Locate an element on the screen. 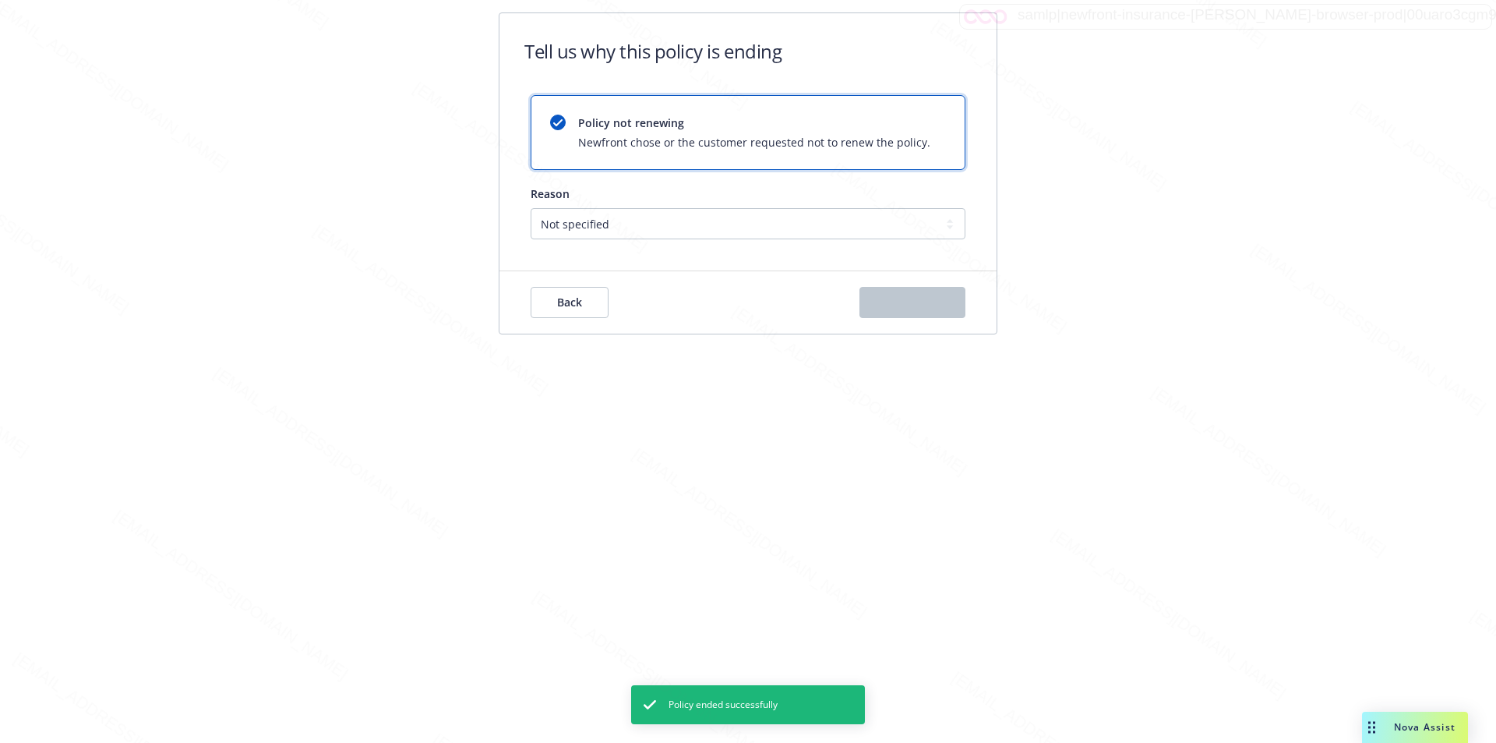 The image size is (1496, 743). button: Back is located at coordinates (570, 302).